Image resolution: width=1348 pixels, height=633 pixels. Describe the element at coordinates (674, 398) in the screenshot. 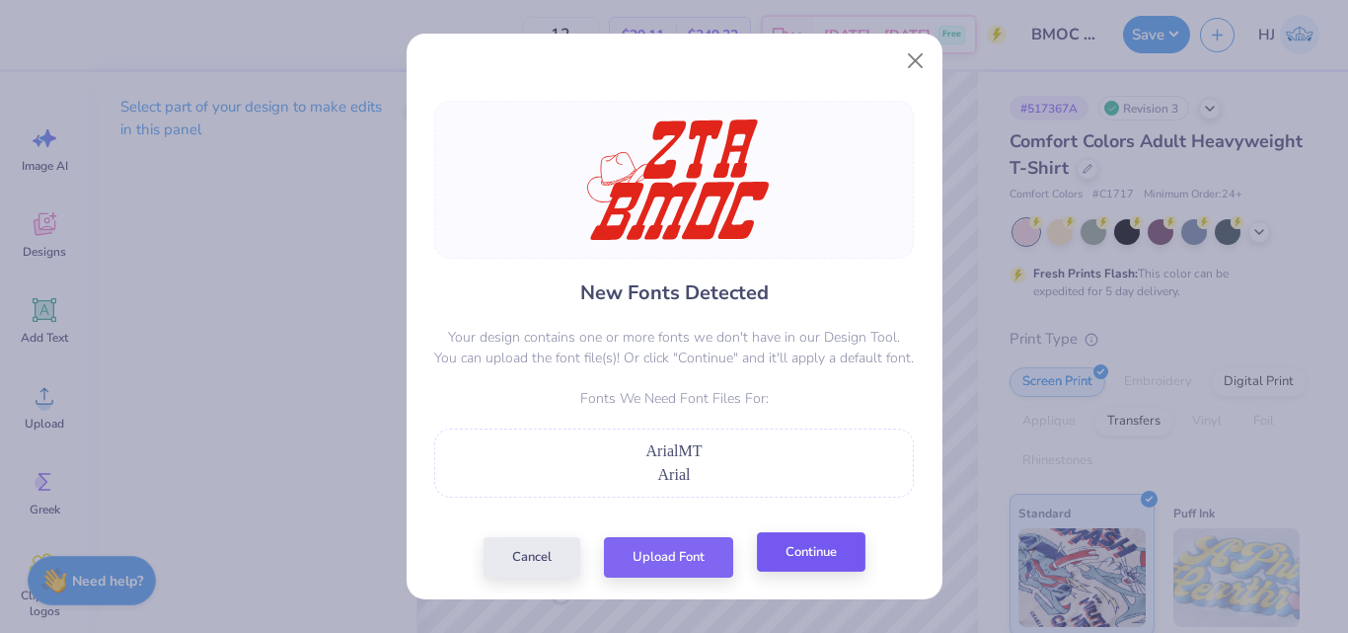

I see `p: Fonts We Need Font Files For:` at that location.